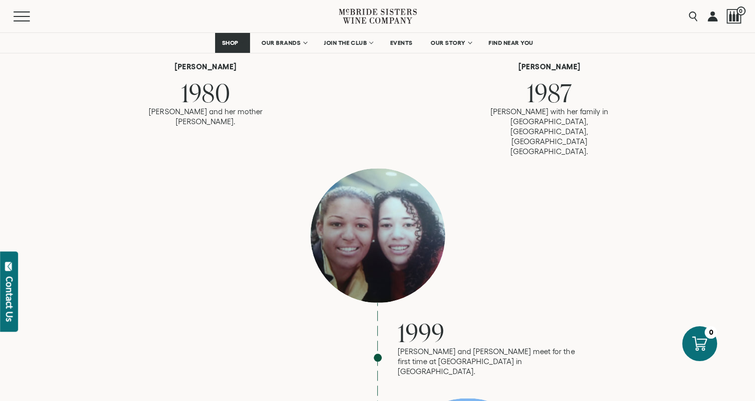 The width and height of the screenshot is (755, 401). Describe the element at coordinates (448, 43) in the screenshot. I see `span: OUR STORY` at that location.